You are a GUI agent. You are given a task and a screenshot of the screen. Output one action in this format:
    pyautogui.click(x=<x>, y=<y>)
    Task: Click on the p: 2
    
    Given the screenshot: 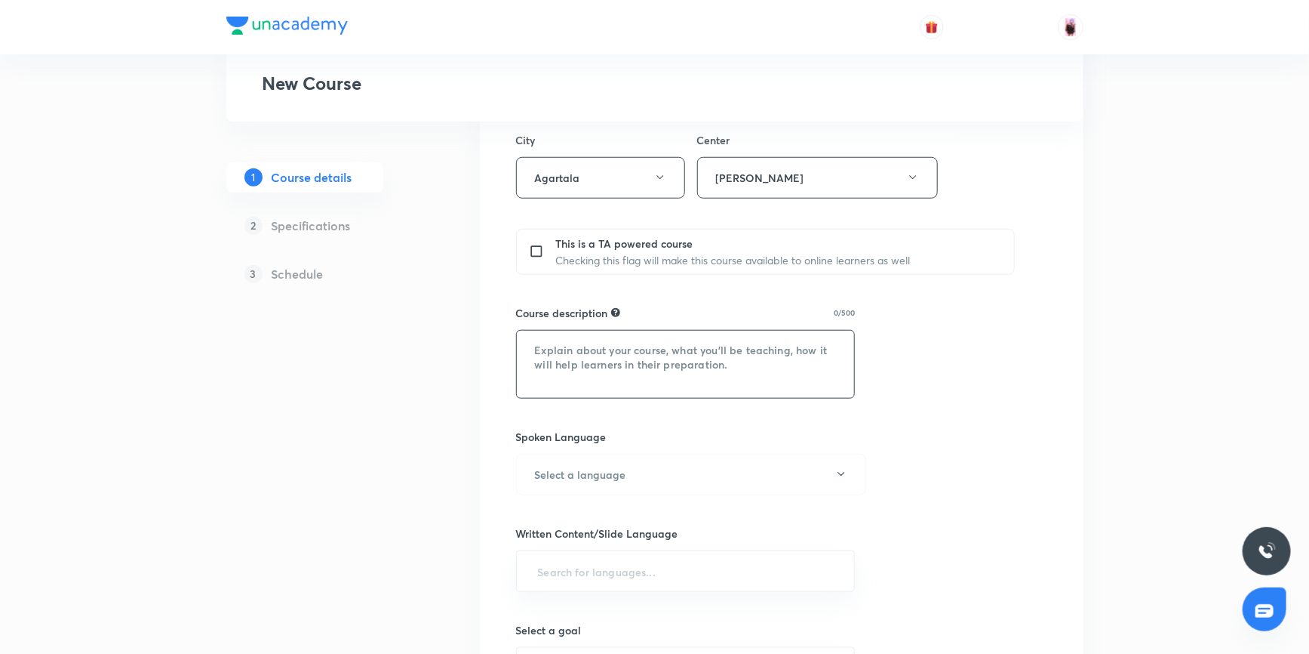 What is the action you would take?
    pyautogui.click(x=254, y=226)
    